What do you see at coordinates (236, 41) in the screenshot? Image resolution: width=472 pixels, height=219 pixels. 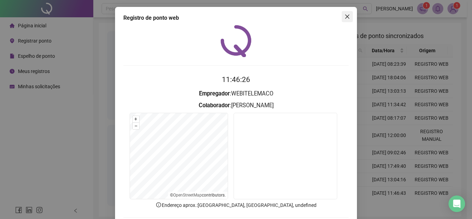 I see `img: QRPoint` at bounding box center [236, 41].